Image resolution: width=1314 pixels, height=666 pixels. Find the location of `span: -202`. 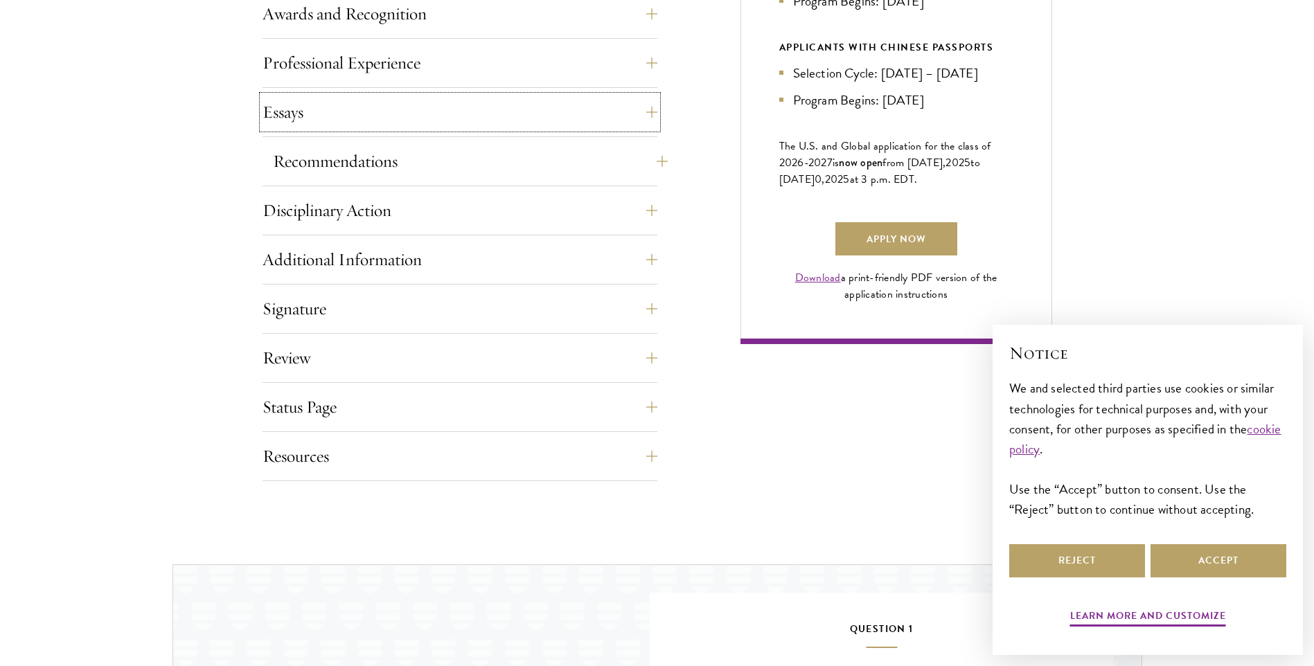

span: -202 is located at coordinates (815, 163).